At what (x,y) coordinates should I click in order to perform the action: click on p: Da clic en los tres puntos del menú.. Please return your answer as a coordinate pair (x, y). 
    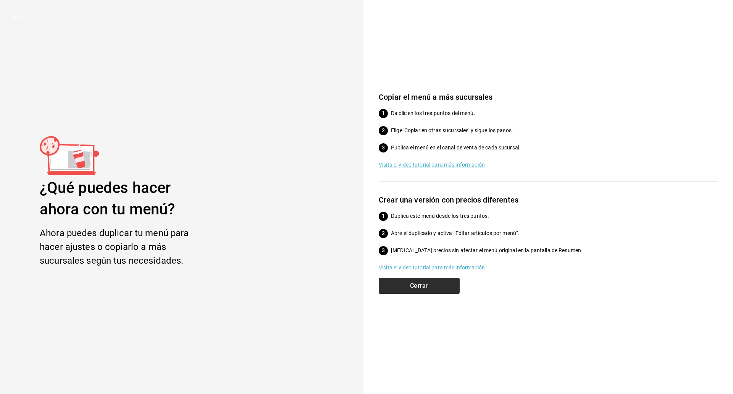
    Looking at the image, I should click on (555, 113).